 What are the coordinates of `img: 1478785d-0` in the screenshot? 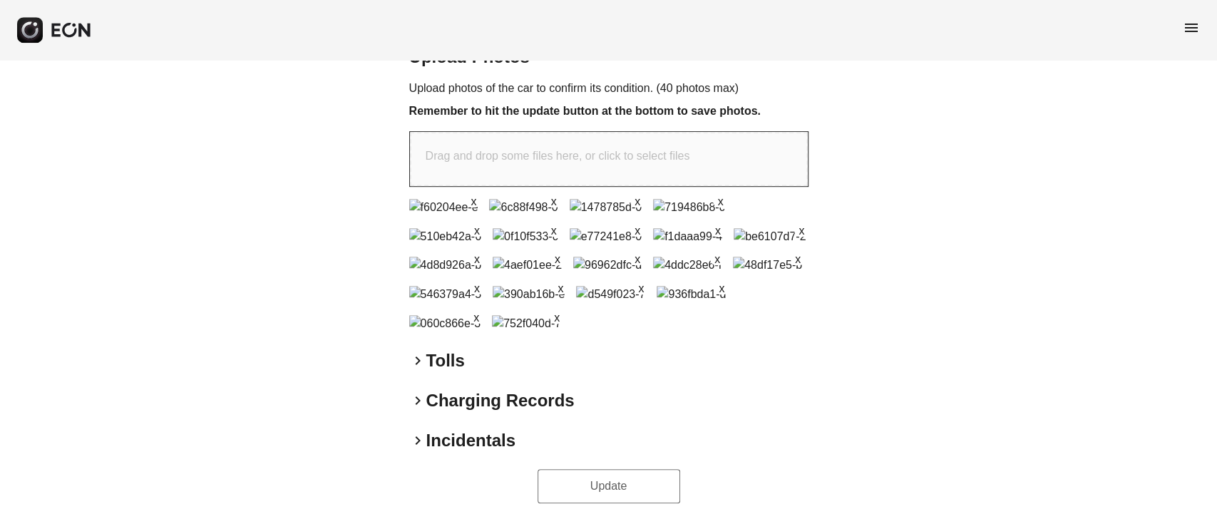 It's located at (605, 207).